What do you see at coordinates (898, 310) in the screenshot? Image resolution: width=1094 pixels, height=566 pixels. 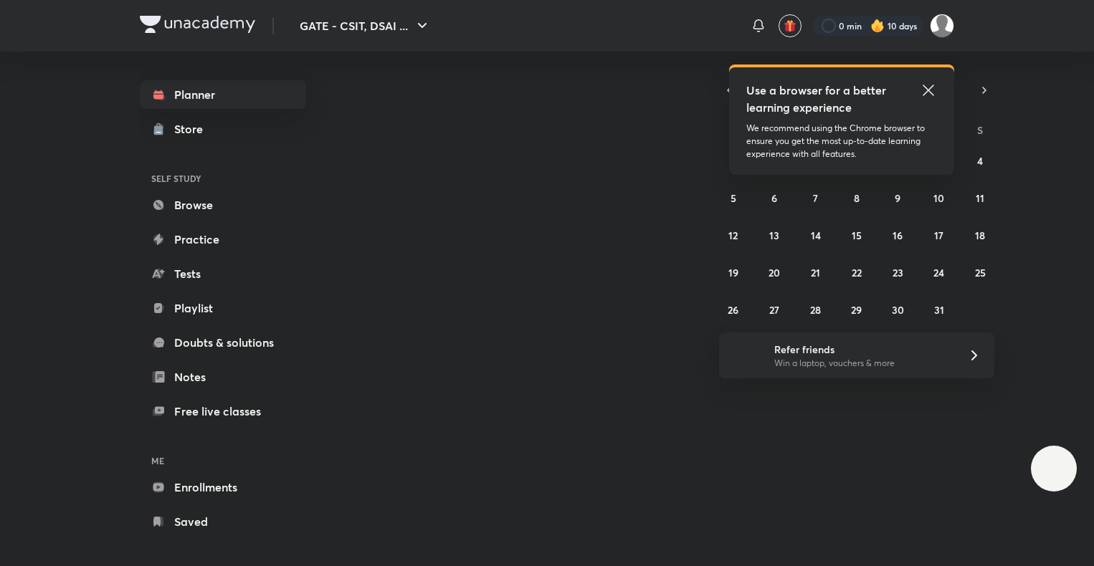 I see `button: October 30, 2025` at bounding box center [898, 310].